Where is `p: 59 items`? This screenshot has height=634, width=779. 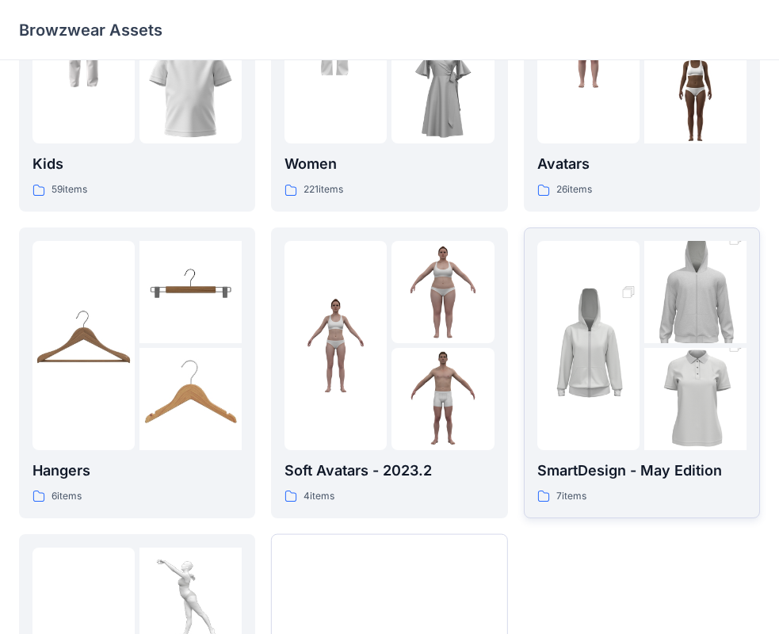 p: 59 items is located at coordinates (69, 189).